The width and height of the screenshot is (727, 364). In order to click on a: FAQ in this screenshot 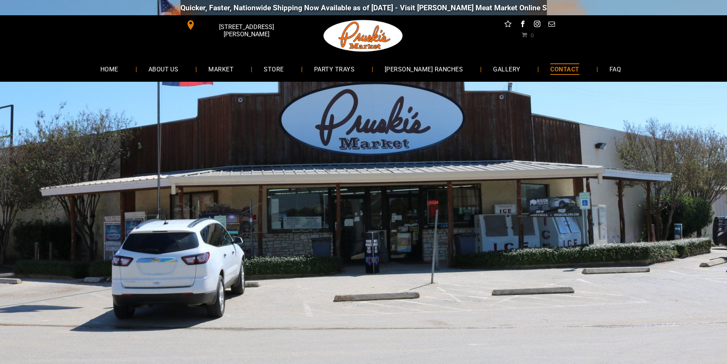, I will do `click(615, 69)`.